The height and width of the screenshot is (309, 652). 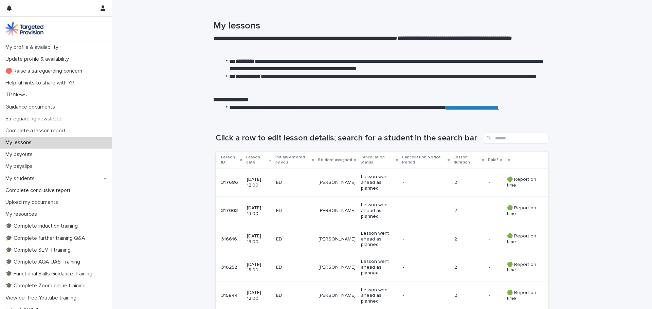 What do you see at coordinates (230, 239) in the screenshot?
I see `p: 316616` at bounding box center [230, 239].